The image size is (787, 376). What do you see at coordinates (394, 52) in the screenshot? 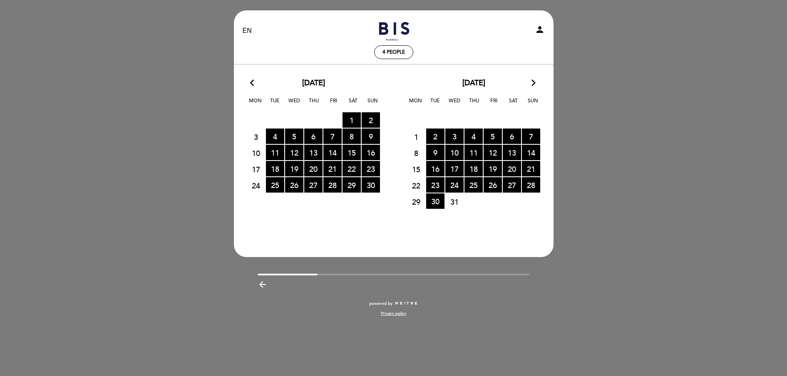
I see `span: 4 people` at bounding box center [394, 52].